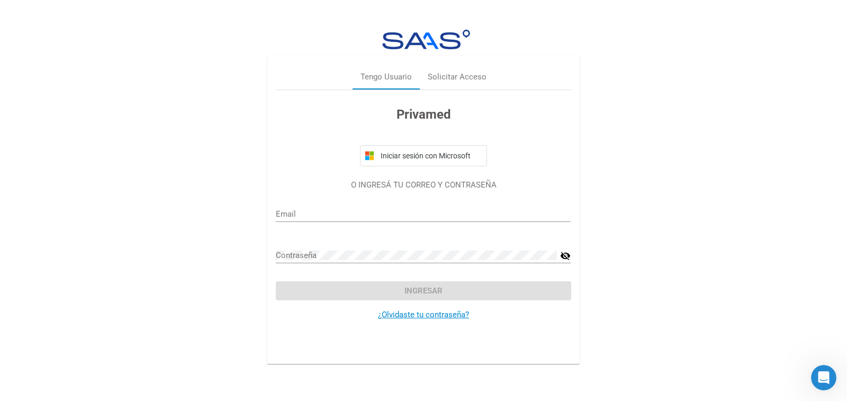 The image size is (847, 401). What do you see at coordinates (457, 77) in the screenshot?
I see `div: Solicitar Acceso` at bounding box center [457, 77].